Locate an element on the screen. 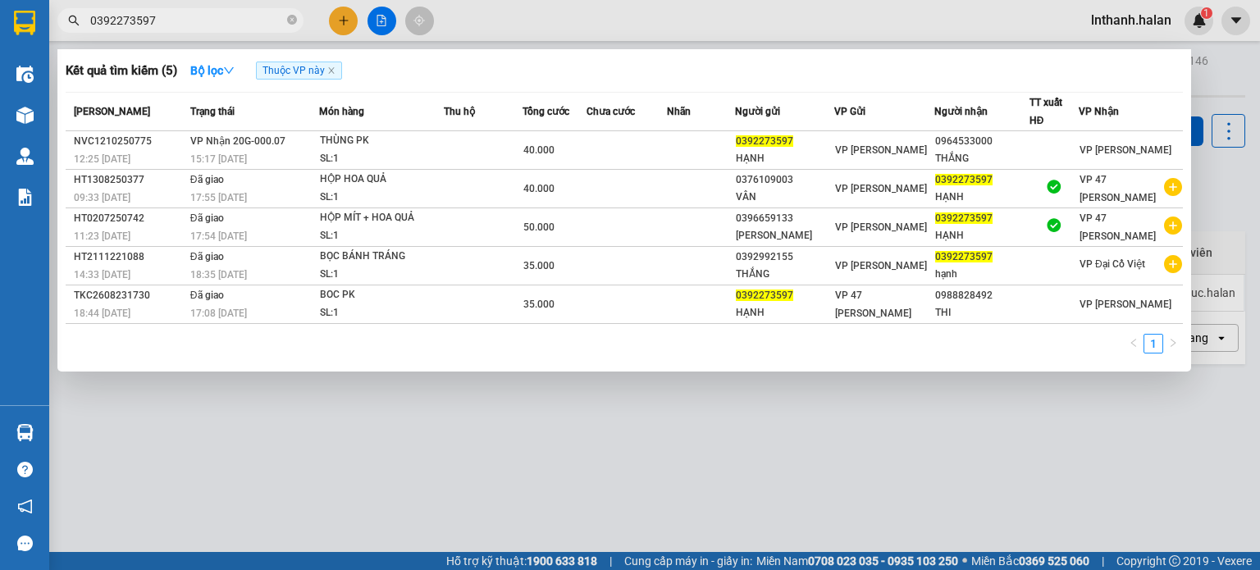  div: 0396659133 is located at coordinates (784, 218).